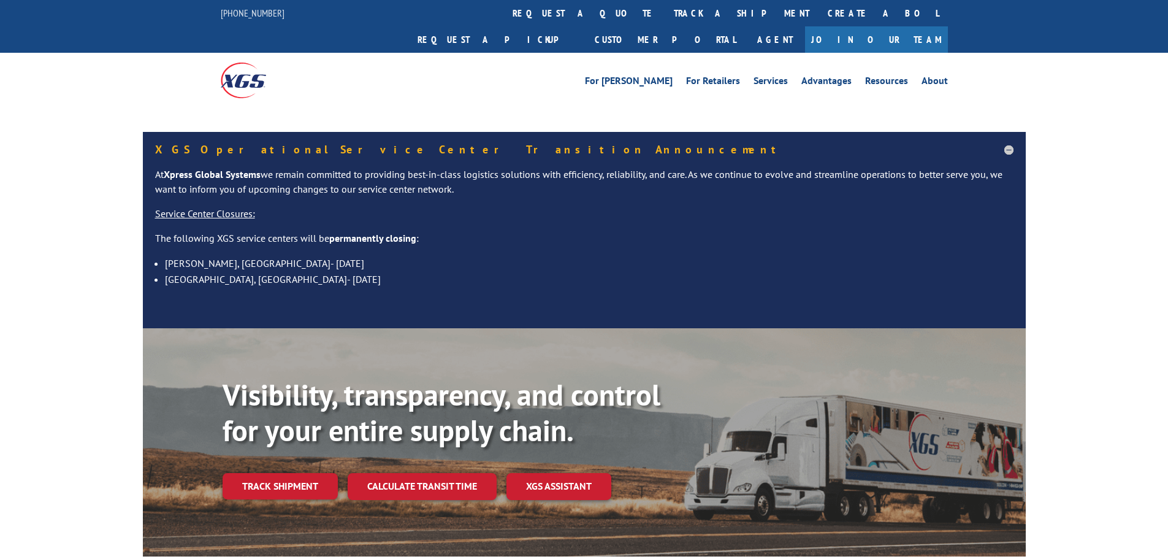 Image resolution: width=1168 pixels, height=559 pixels. Describe the element at coordinates (280, 486) in the screenshot. I see `a: Track shipment` at that location.